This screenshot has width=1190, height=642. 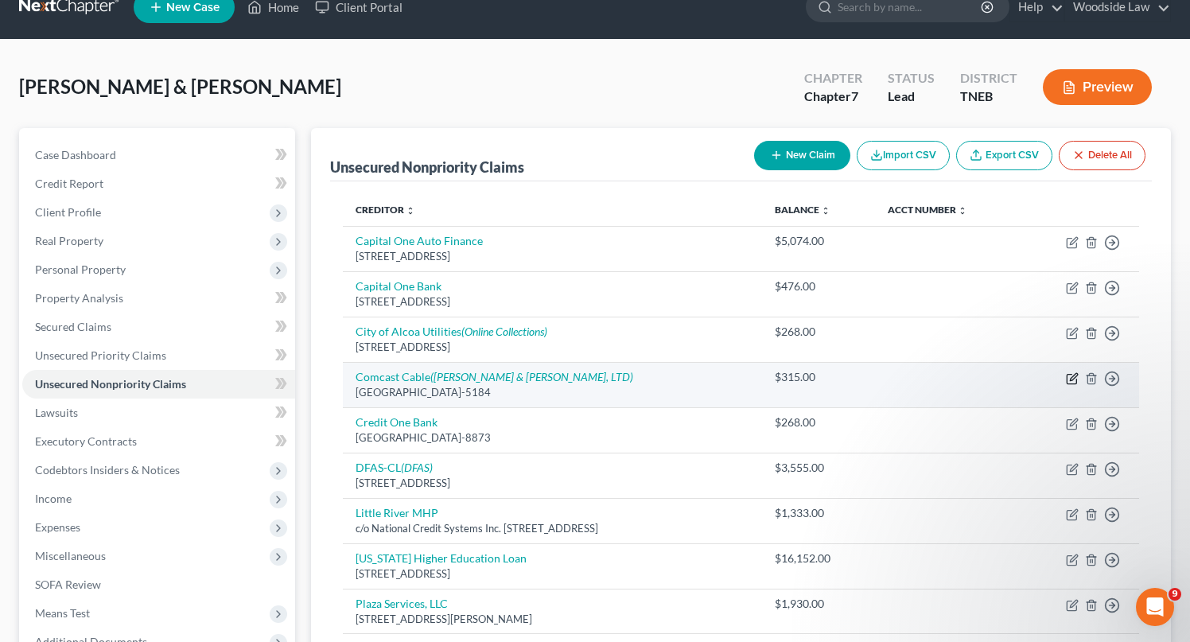 What do you see at coordinates (911, 78) in the screenshot?
I see `div: Status` at bounding box center [911, 78].